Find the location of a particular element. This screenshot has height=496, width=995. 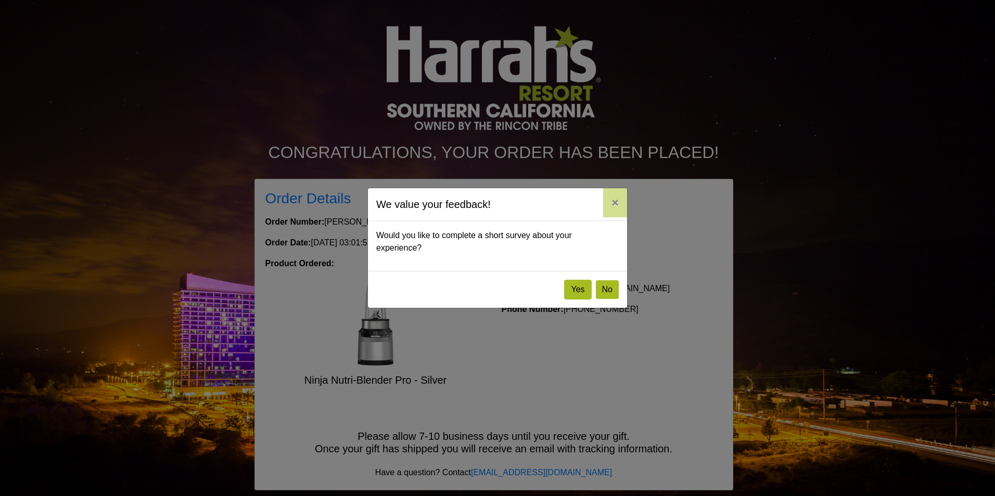

p: Would you like to complete a short survey about your experience? is located at coordinates (497, 242).